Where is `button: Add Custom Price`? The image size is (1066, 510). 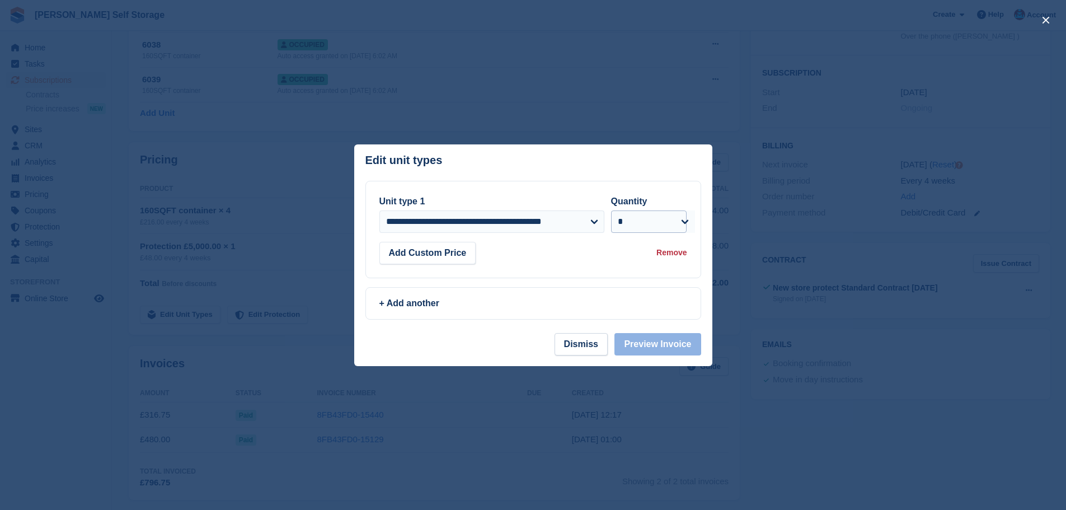 button: Add Custom Price is located at coordinates (428, 253).